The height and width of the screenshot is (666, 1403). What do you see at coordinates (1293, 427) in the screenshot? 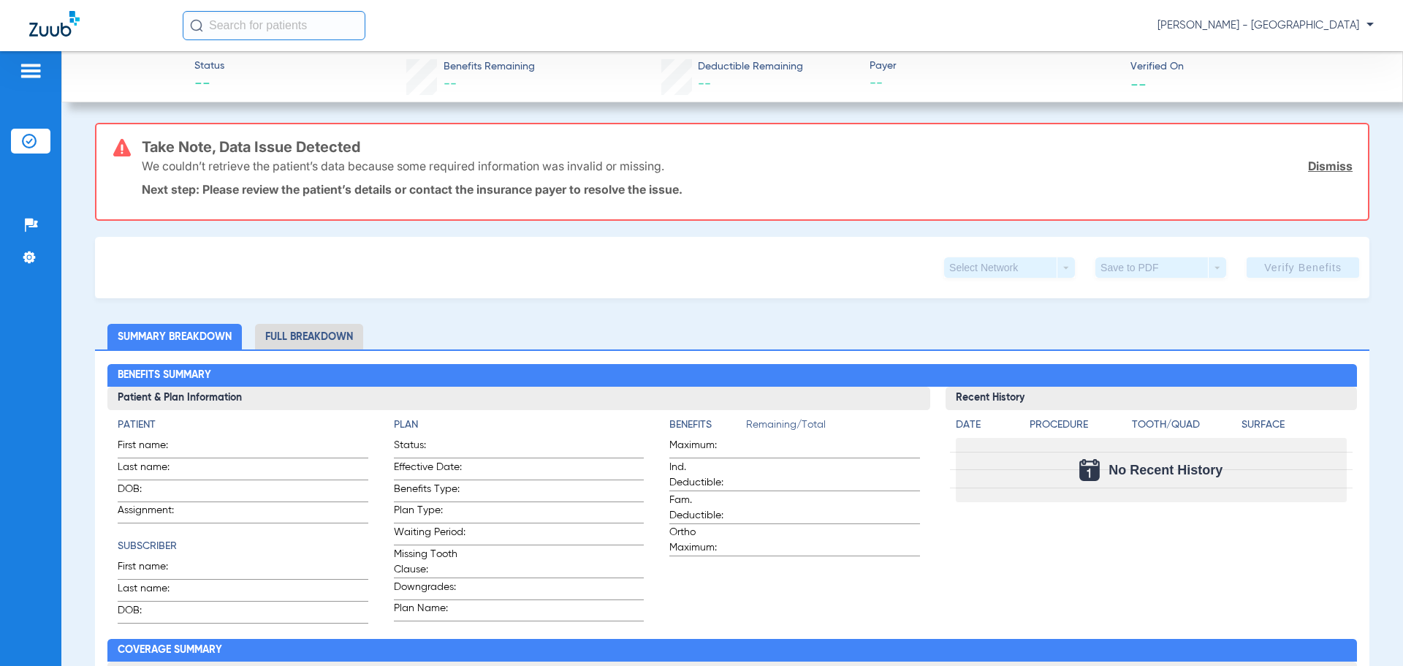
I see `app-breakdown-title: Surface` at bounding box center [1293, 427].